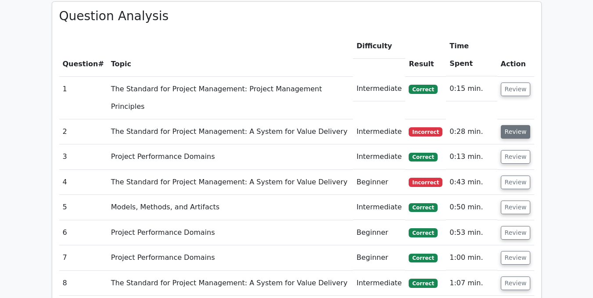 The image size is (593, 298). What do you see at coordinates (471, 157) in the screenshot?
I see `td: 0:13 min.` at bounding box center [471, 157].